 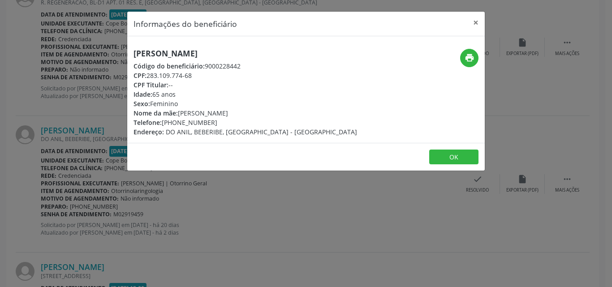 I want to click on h5: Informações do beneficiário, so click(x=185, y=24).